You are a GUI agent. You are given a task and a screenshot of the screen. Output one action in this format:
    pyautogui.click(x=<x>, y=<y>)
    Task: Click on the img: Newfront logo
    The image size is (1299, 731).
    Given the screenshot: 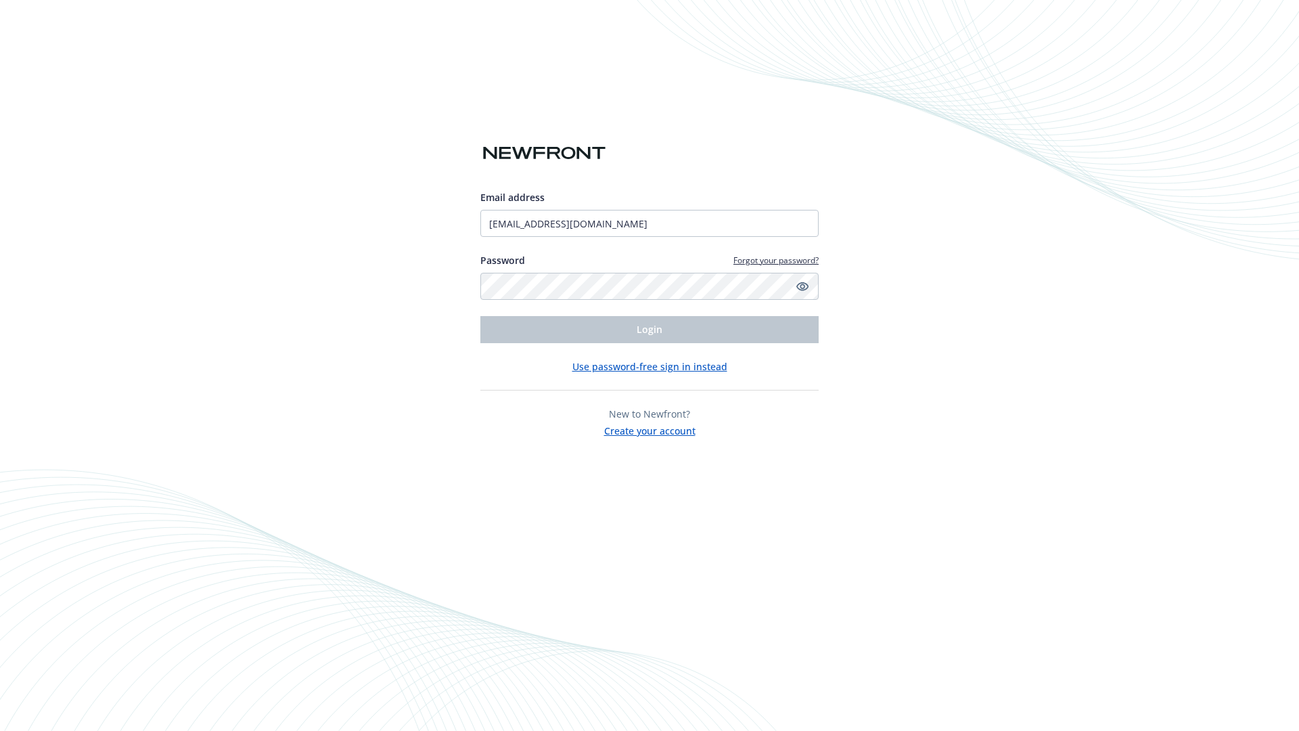 What is the action you would take?
    pyautogui.click(x=544, y=153)
    